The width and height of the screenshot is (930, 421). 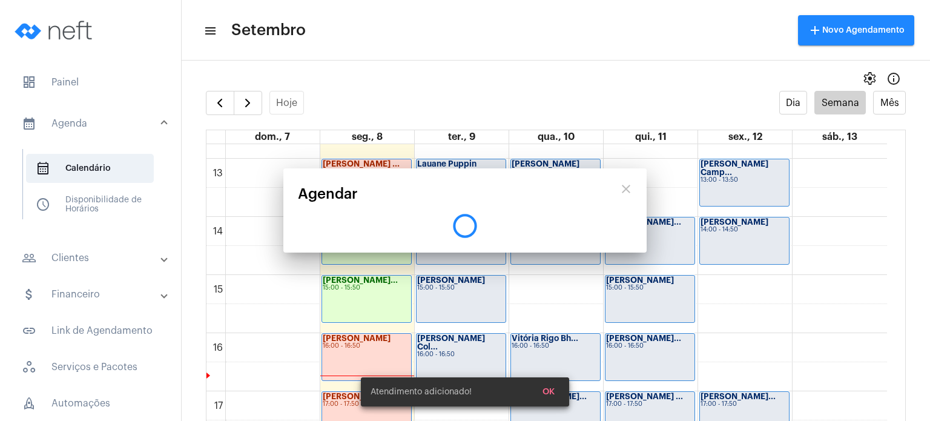 I want to click on div: 16, so click(x=218, y=348).